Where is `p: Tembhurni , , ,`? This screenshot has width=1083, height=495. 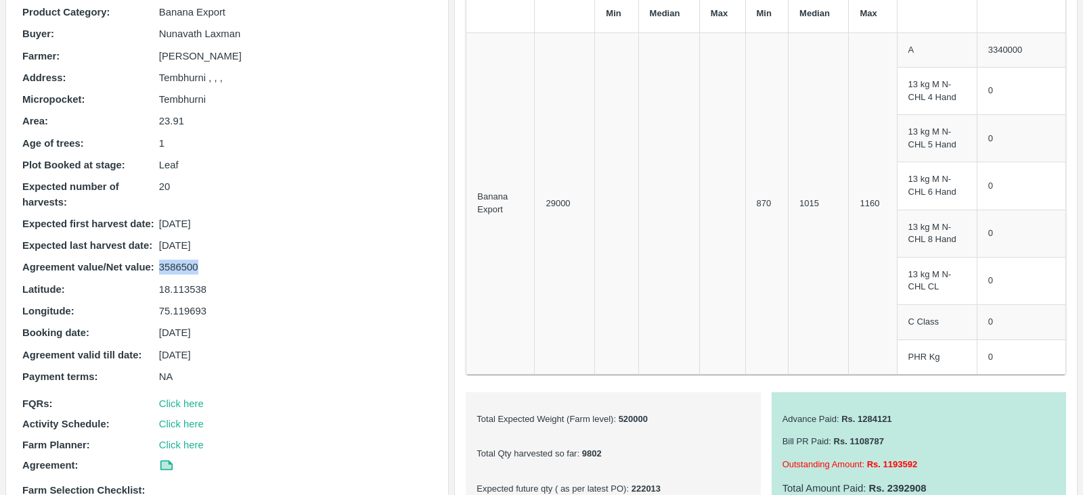 p: Tembhurni , , , is located at coordinates (296, 78).